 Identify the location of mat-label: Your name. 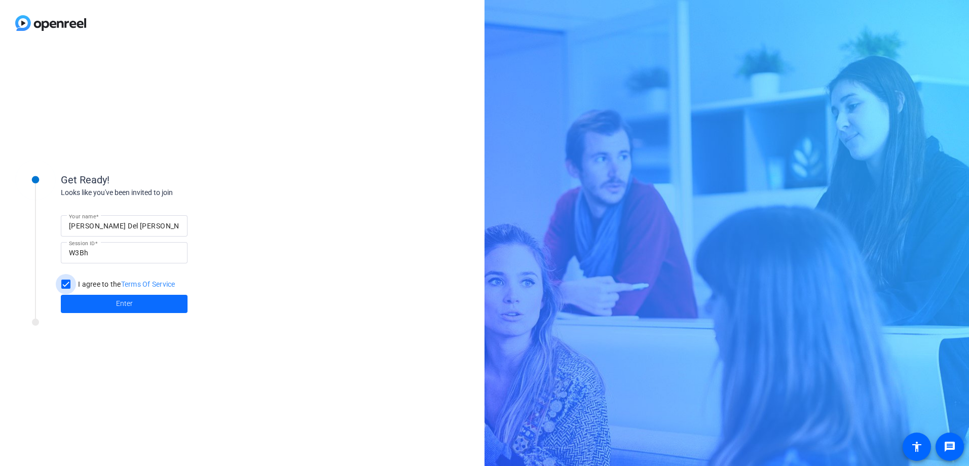
(82, 216).